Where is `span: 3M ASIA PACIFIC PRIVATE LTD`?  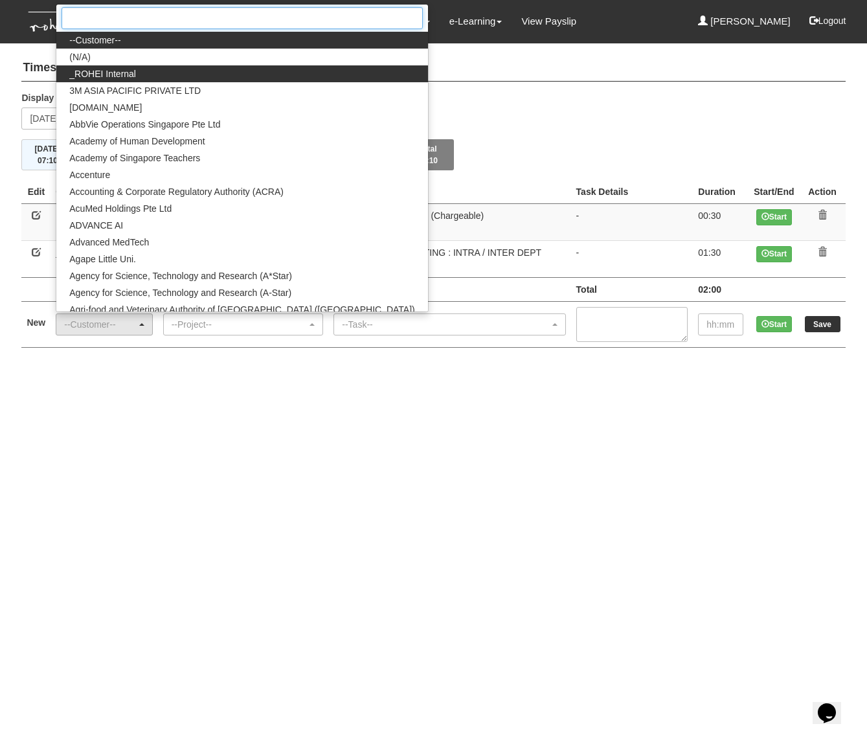 span: 3M ASIA PACIFIC PRIVATE LTD is located at coordinates (135, 91).